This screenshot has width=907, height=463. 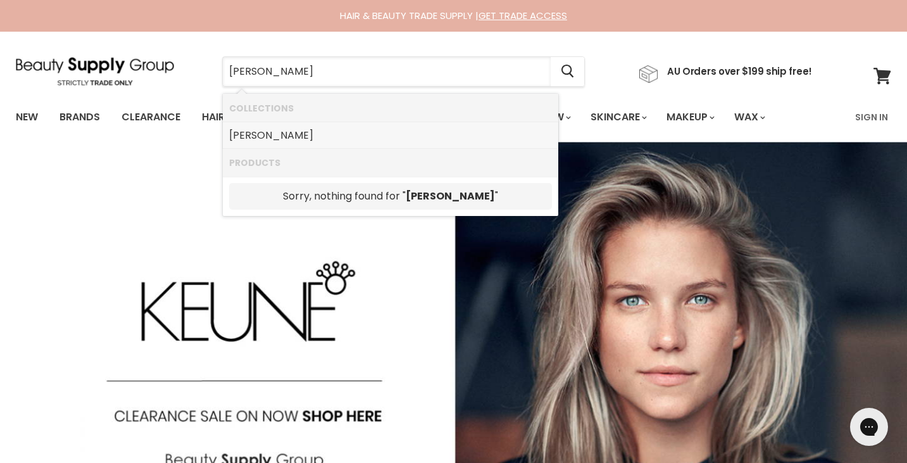 What do you see at coordinates (80, 117) in the screenshot?
I see `a: Brands` at bounding box center [80, 117].